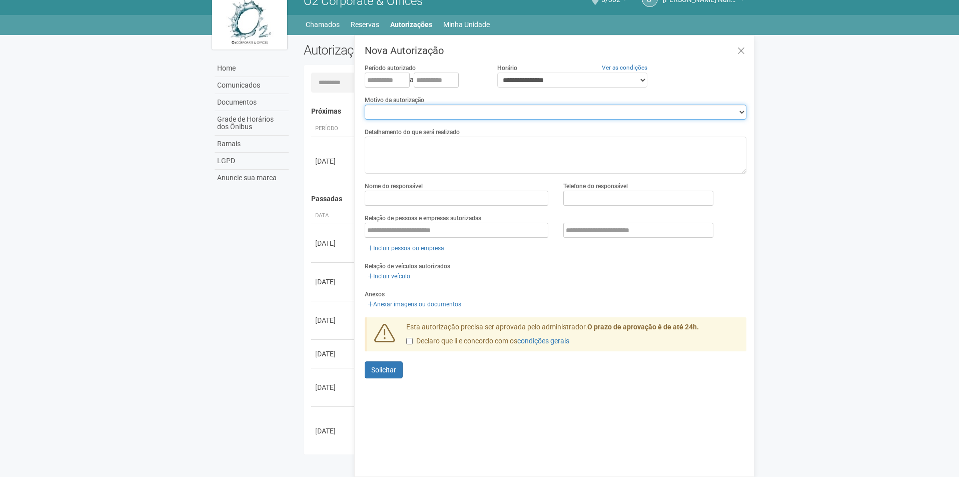 The height and width of the screenshot is (477, 959). I want to click on label: Detalhamento do que será realizado, so click(412, 132).